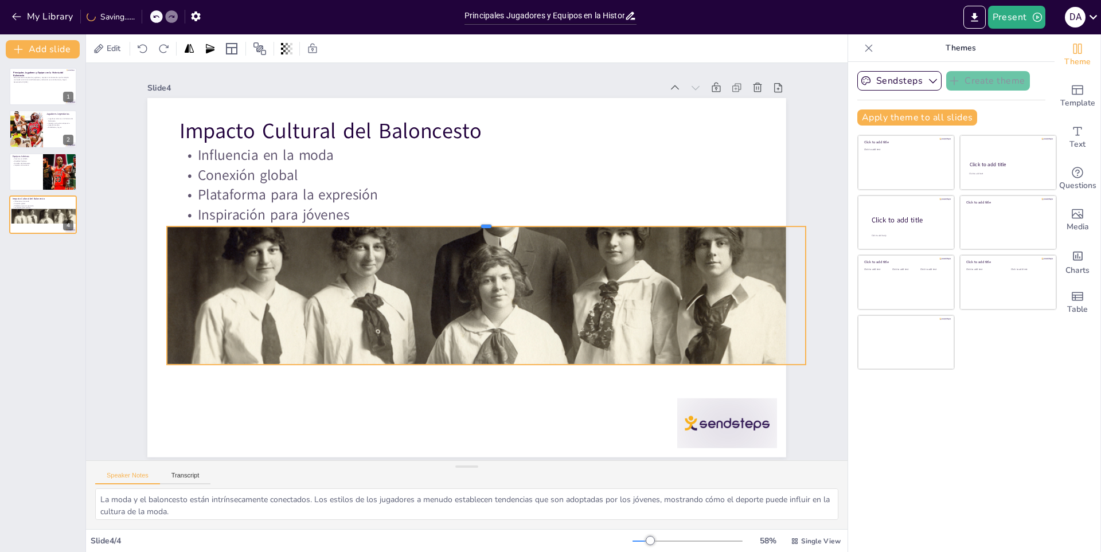  I want to click on textarea: La moda y el baloncesto están intrínsecamente conectados. Los estilos de los jugadores a menudo e..., so click(467, 504).